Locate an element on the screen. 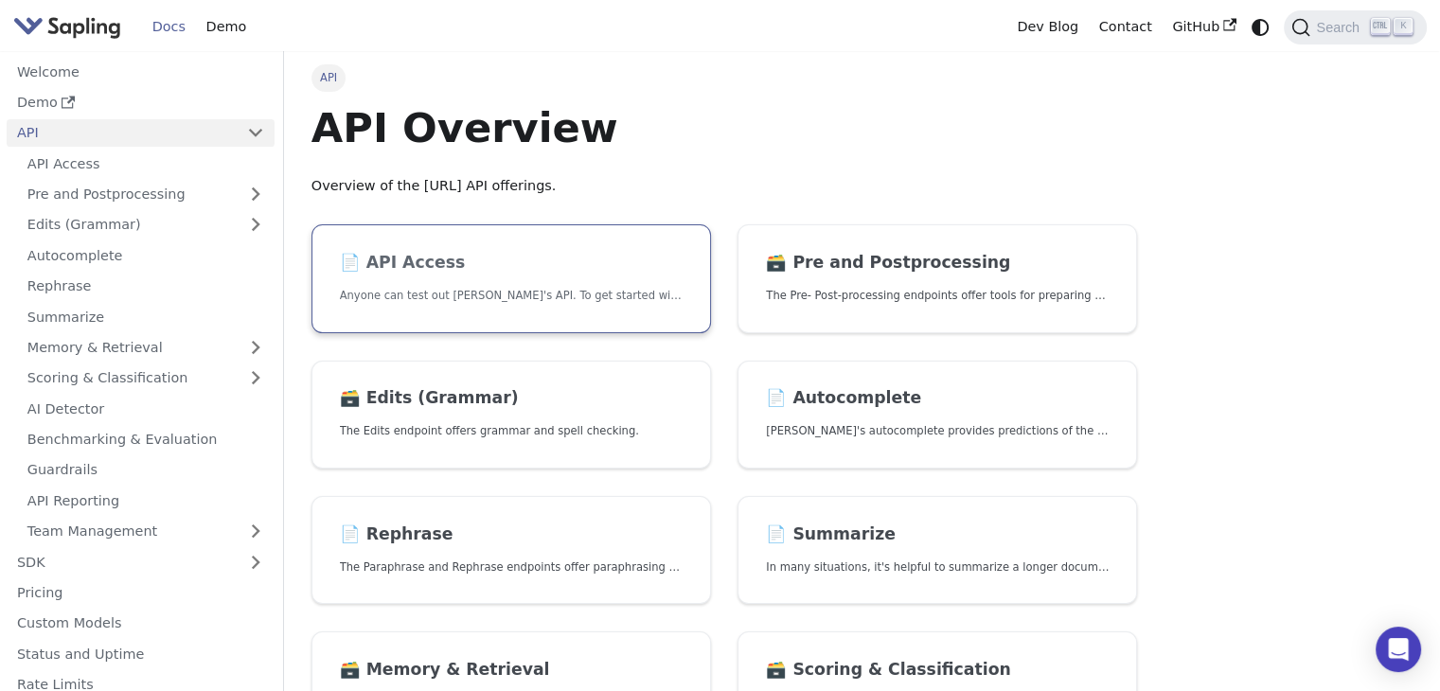 The height and width of the screenshot is (691, 1440). a: Summarize is located at coordinates (146, 316).